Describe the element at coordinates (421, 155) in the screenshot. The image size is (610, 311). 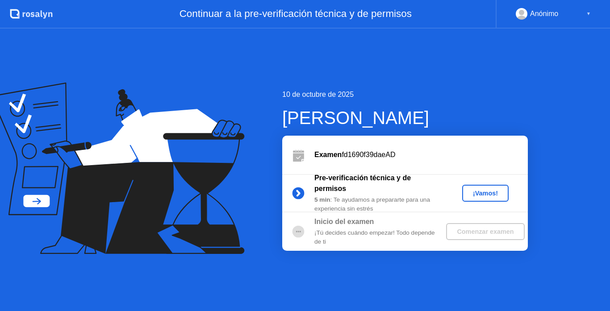
I see `div: fd1690f39daeAD` at that location.